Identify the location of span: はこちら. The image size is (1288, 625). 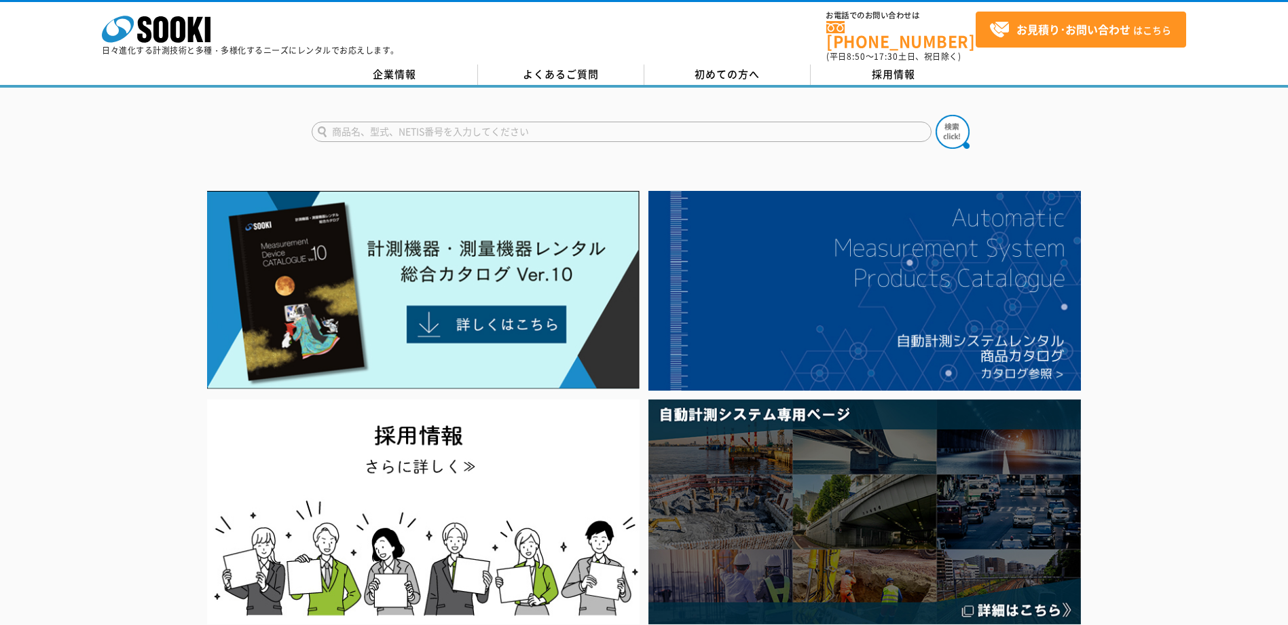
(1080, 30).